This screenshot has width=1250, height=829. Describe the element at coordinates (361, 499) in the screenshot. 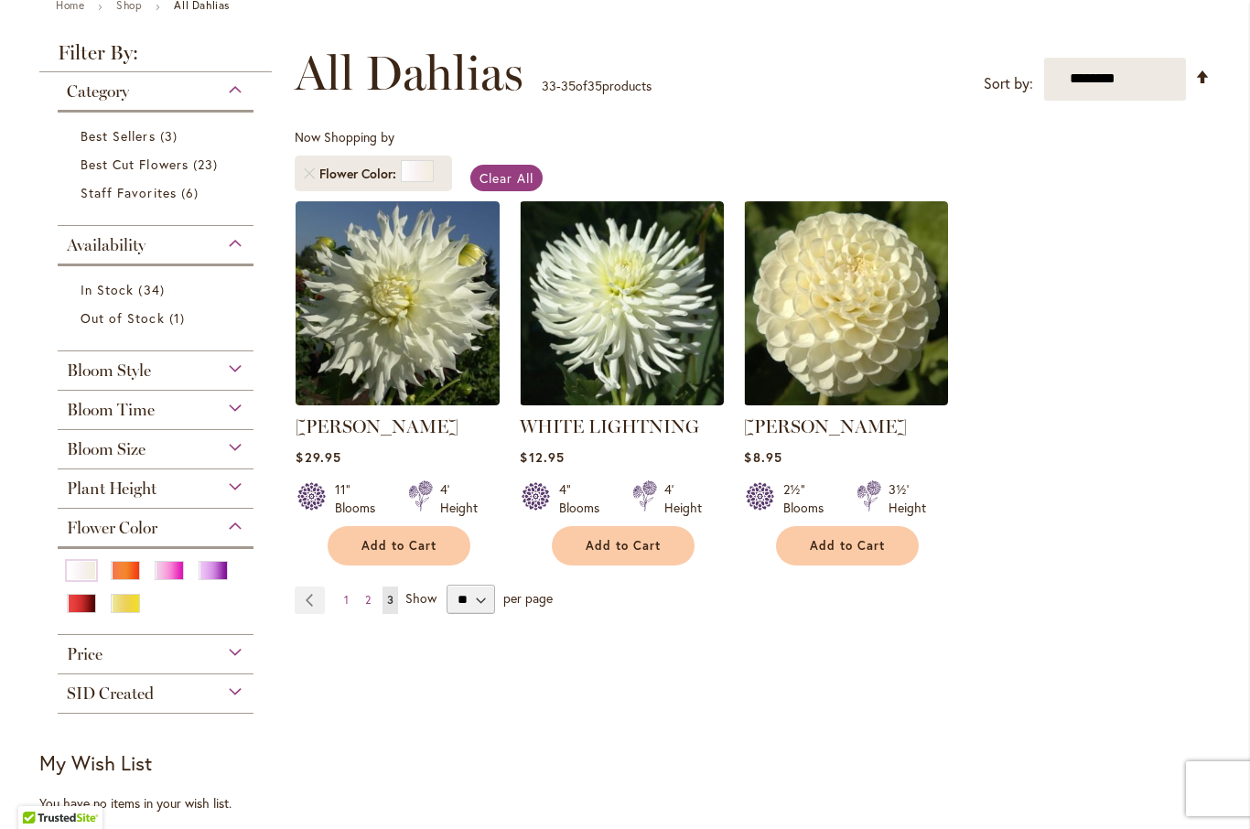

I see `div: 11" Blooms` at that location.